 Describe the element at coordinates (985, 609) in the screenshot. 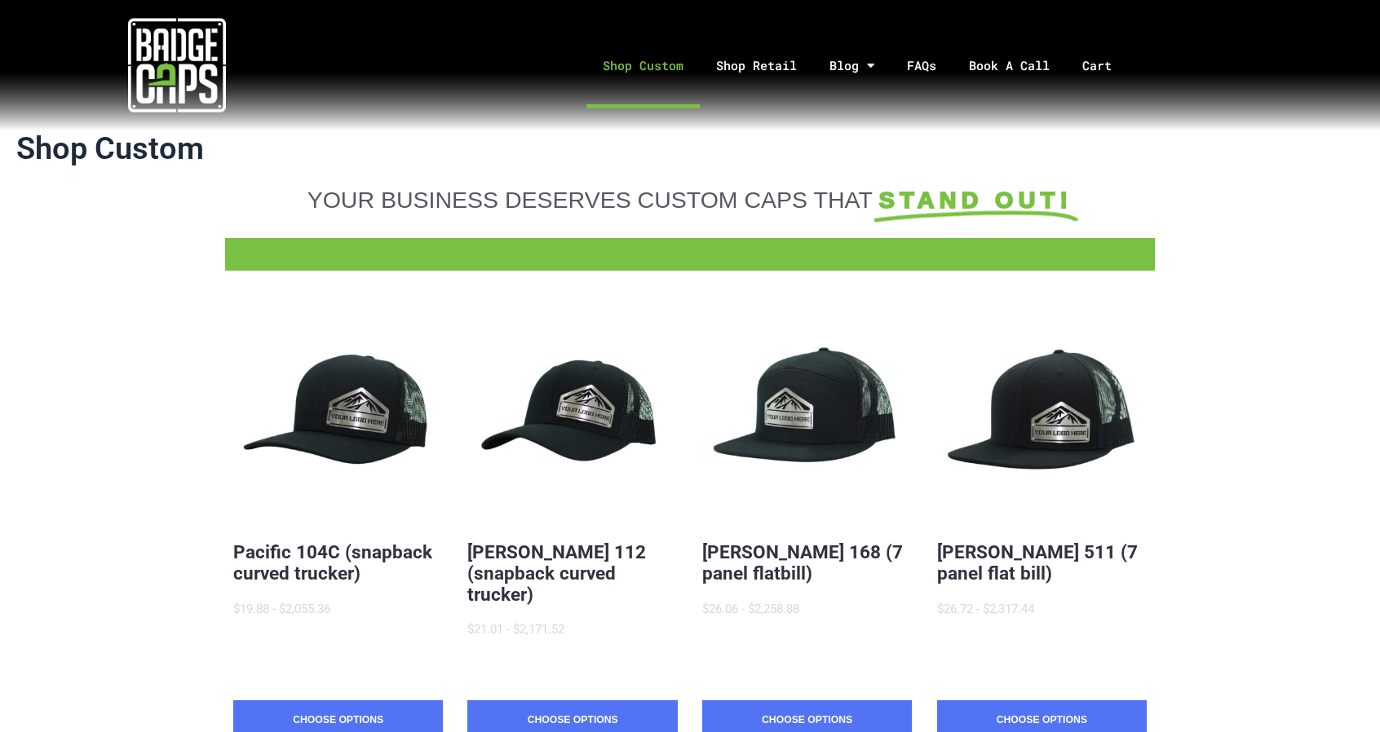

I see `span: $26.72 - $2,317.44` at that location.